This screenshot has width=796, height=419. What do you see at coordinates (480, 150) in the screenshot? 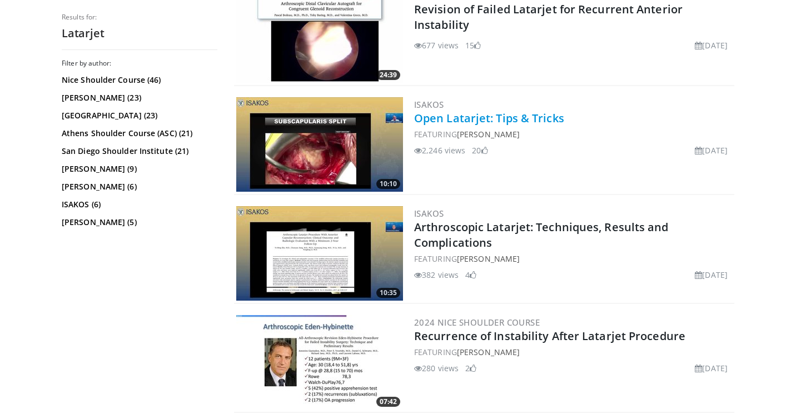
I see `li: 20` at bounding box center [480, 150].